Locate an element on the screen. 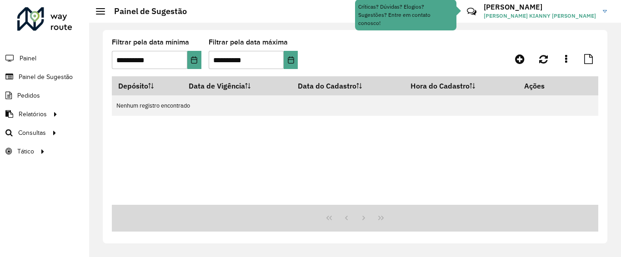  h2: Painel de Sugestão is located at coordinates (146, 11).